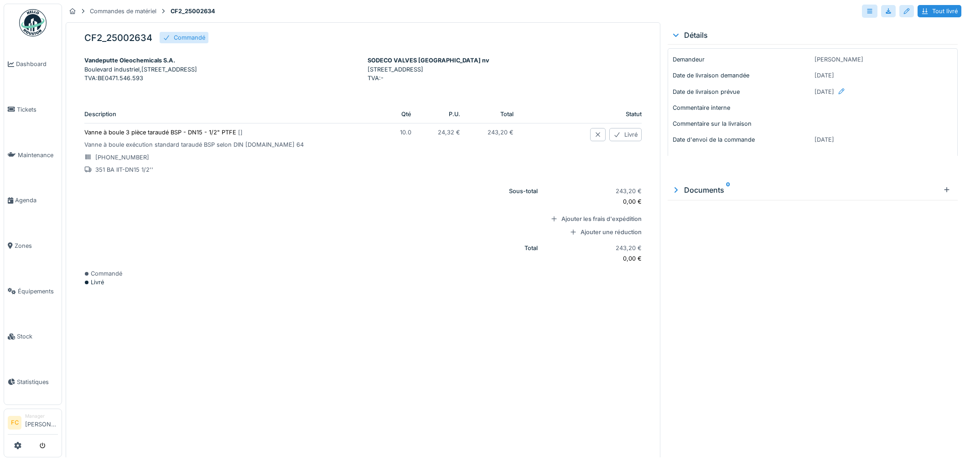  Describe the element at coordinates (33, 382) in the screenshot. I see `a: Statistiques` at that location.